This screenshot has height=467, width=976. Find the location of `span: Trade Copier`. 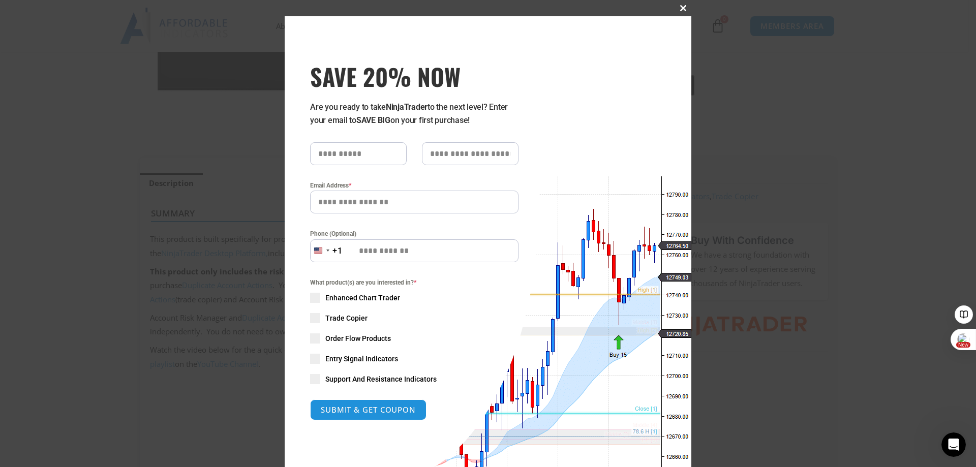

span: Trade Copier is located at coordinates (346, 318).